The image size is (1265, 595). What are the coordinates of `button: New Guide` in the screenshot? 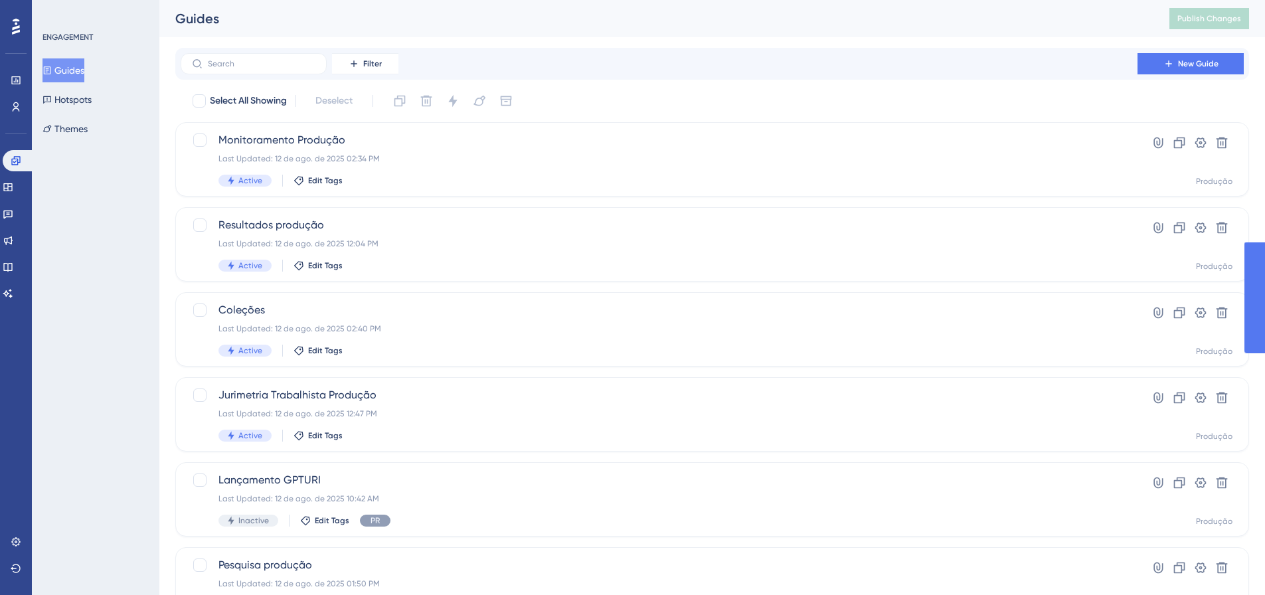 It's located at (1191, 64).